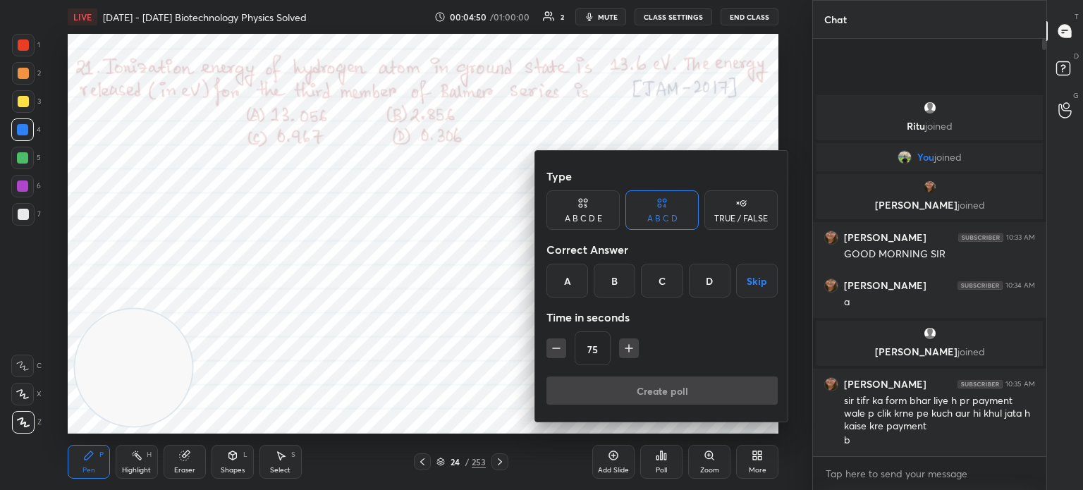  Describe the element at coordinates (662, 281) in the screenshot. I see `div: C` at that location.